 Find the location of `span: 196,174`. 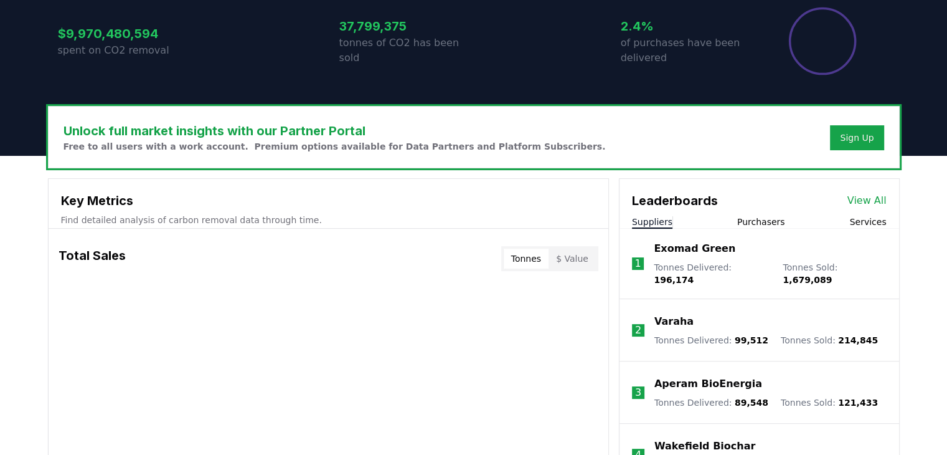

span: 196,174 is located at coordinates (674, 280).